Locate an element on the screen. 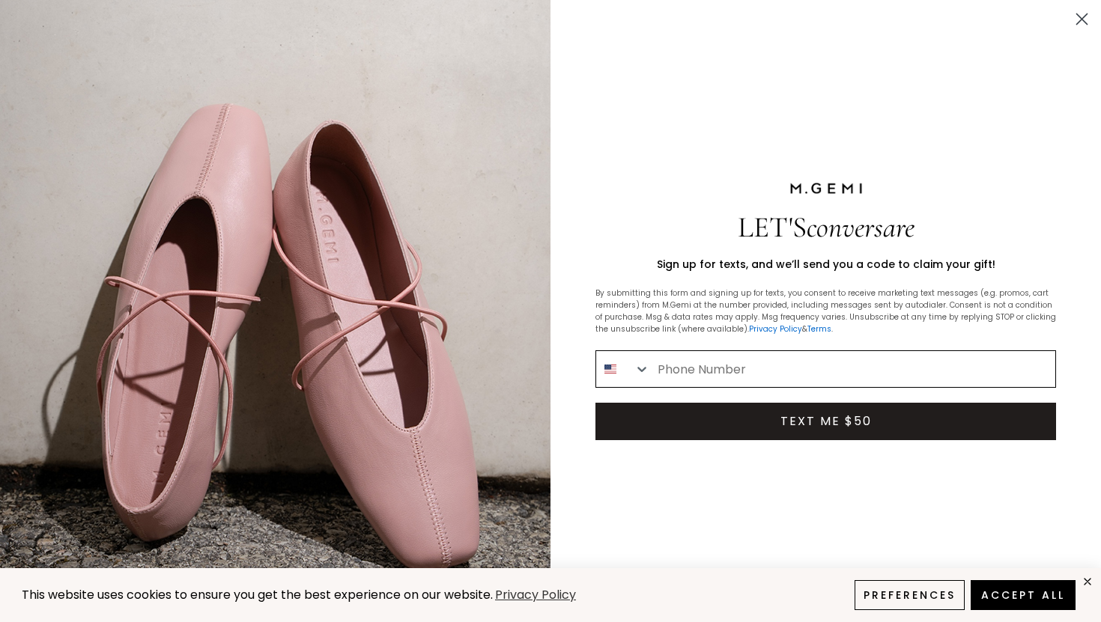  a: Privacy Policy is located at coordinates (775, 329).